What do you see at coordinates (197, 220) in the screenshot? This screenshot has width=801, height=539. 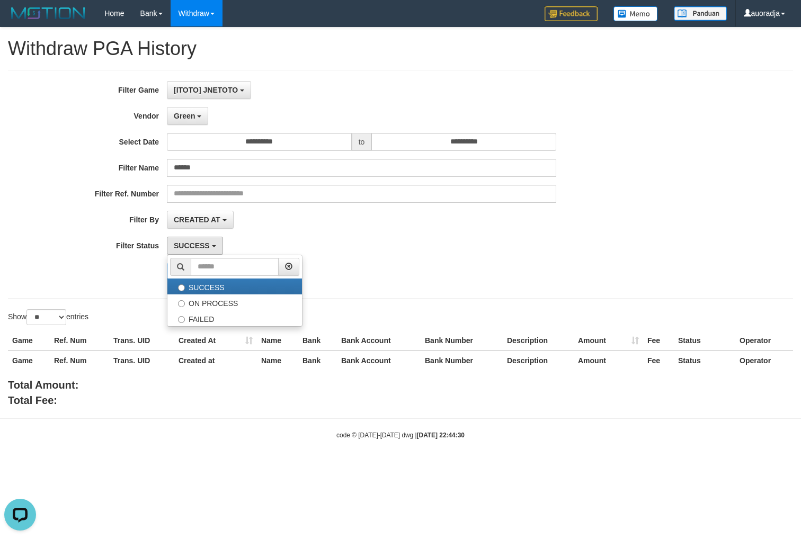 I see `span: CREATED AT` at bounding box center [197, 220].